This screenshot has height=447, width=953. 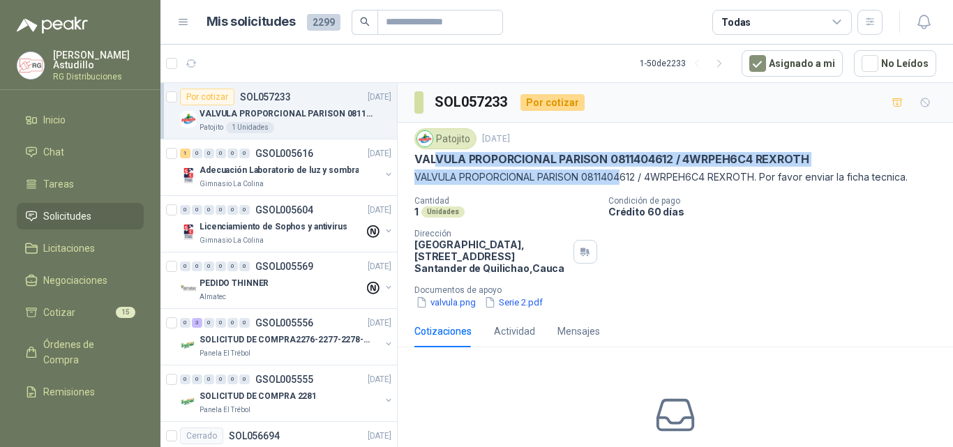 I want to click on span: search, so click(x=365, y=22).